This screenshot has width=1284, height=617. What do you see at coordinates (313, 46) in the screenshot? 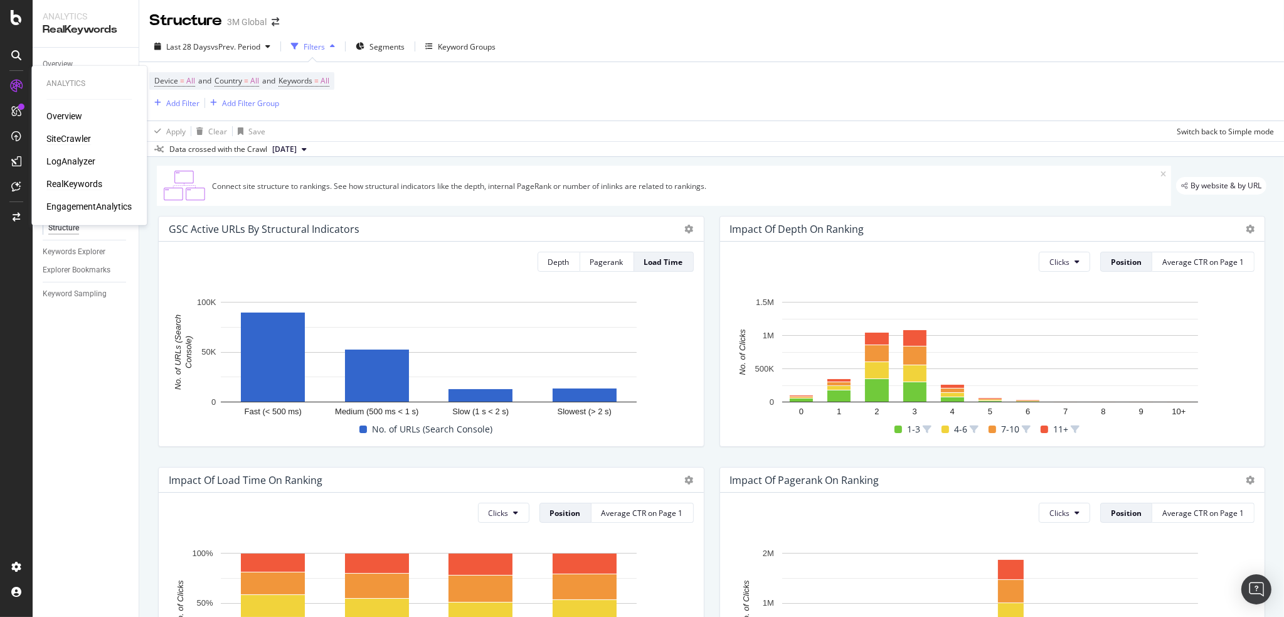
I see `button: Filters` at bounding box center [313, 46].